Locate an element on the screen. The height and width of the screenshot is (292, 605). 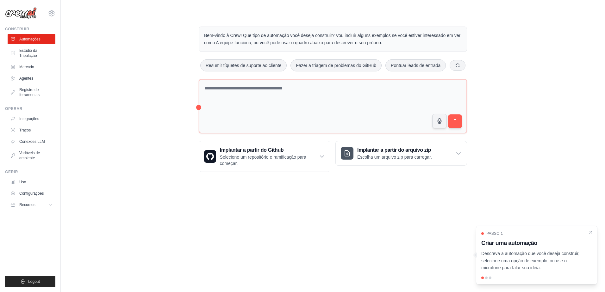
font: Integrações is located at coordinates (29, 119).